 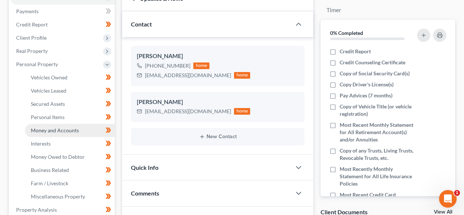 I want to click on span: Farm / Livestock, so click(x=50, y=183).